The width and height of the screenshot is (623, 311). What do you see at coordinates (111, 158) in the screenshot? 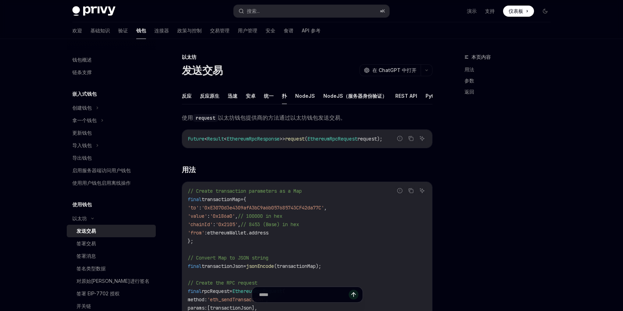
I see `a: 导出钱包` at bounding box center [111, 158].